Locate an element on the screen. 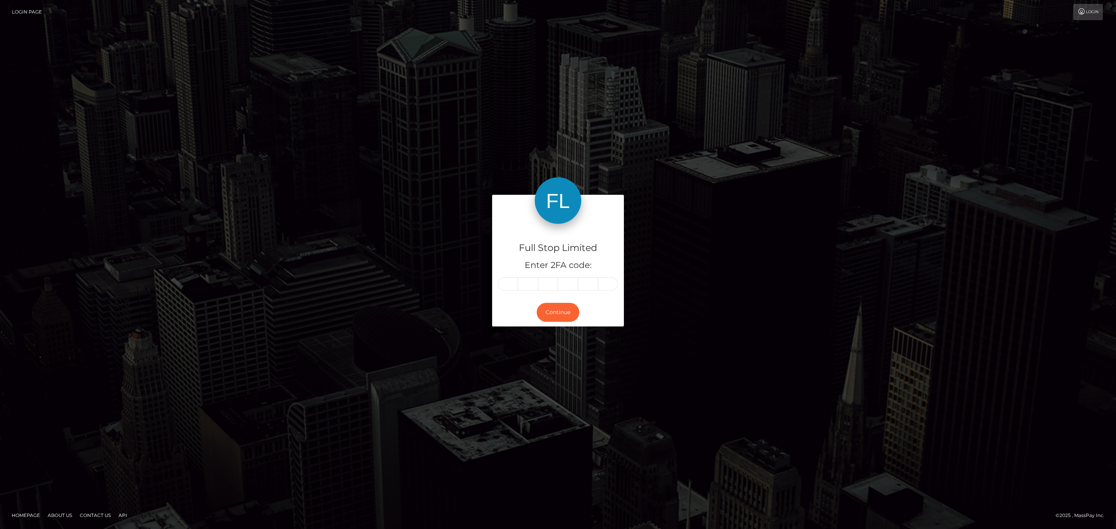  a: Login Page is located at coordinates (27, 12).